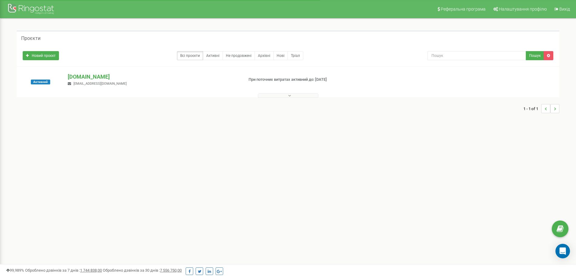 The width and height of the screenshot is (576, 278). What do you see at coordinates (239, 56) in the screenshot?
I see `a: Не продовжені` at bounding box center [239, 56].